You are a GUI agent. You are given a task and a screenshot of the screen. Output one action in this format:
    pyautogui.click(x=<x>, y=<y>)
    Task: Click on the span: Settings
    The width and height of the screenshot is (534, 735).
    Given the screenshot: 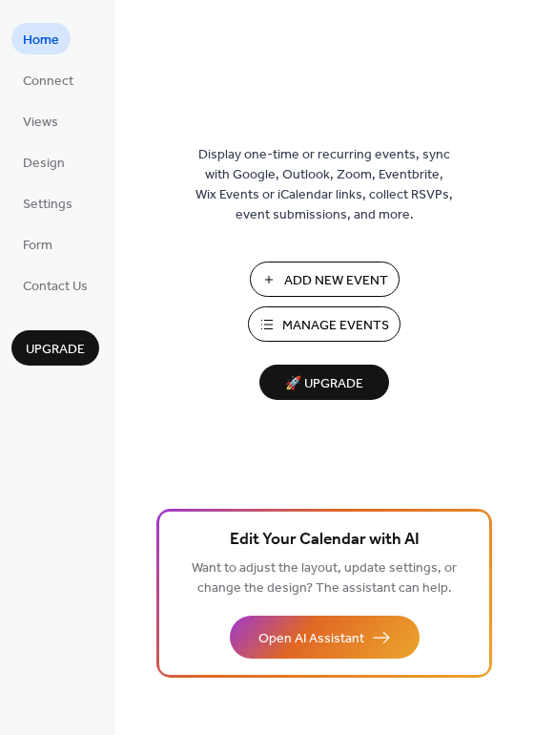 What is the action you would take?
    pyautogui.click(x=48, y=204)
    